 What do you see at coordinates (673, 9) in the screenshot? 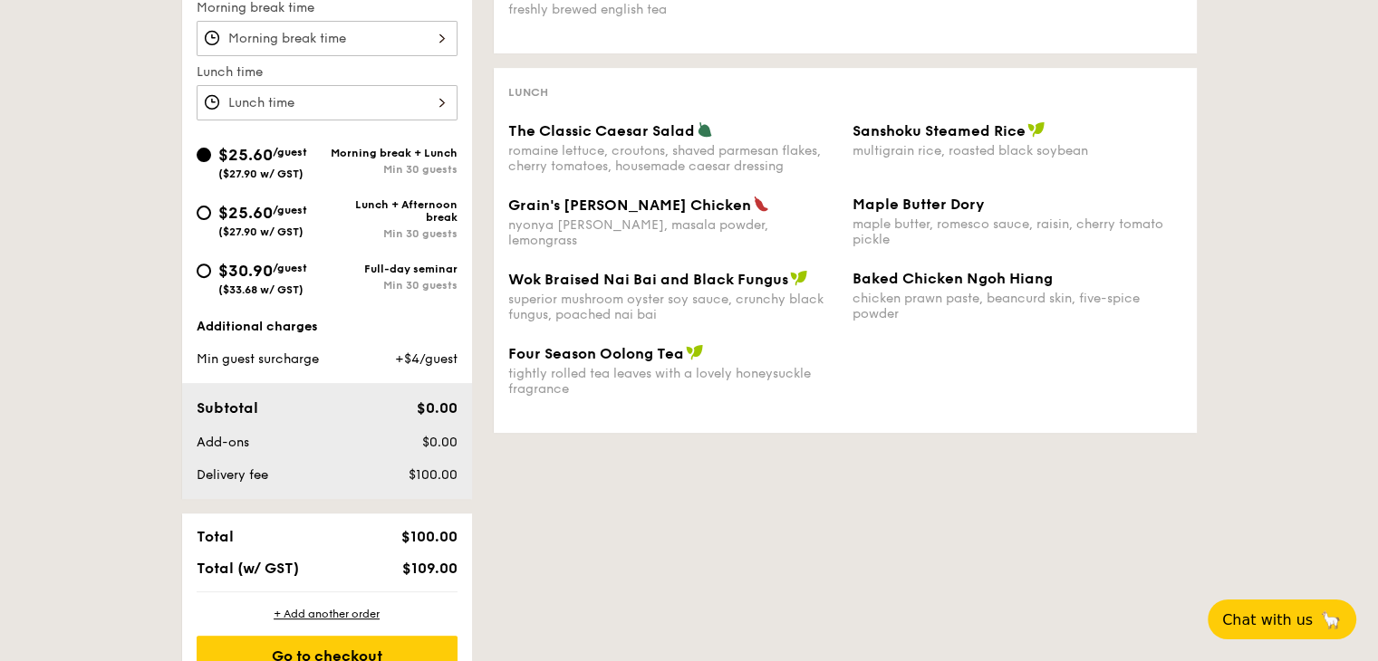
I see `div: freshly brewed english tea` at bounding box center [673, 9].